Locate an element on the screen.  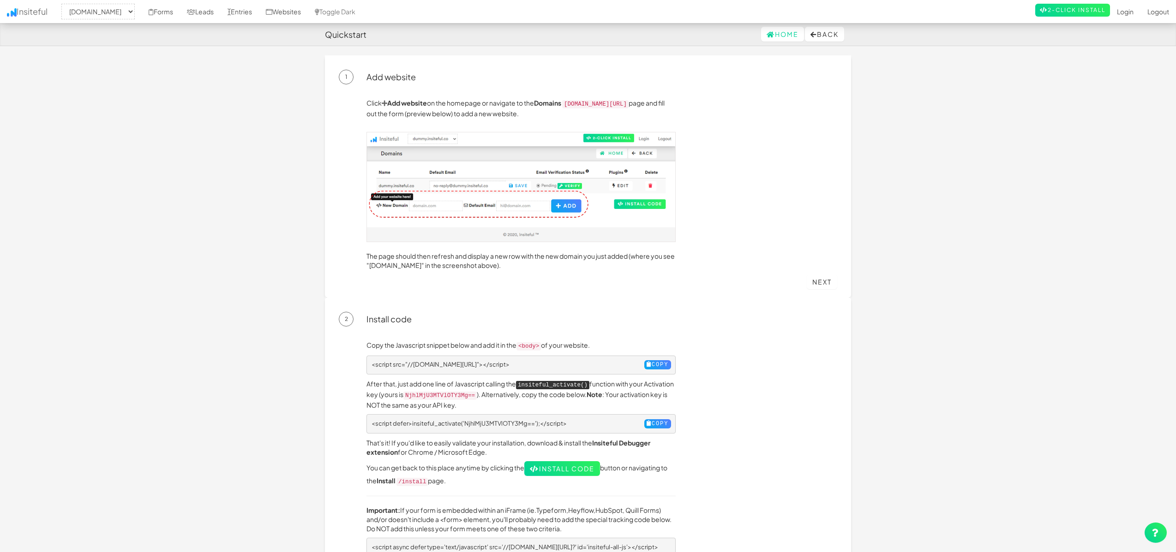
p: If your form is embedded within an iFrame (ie. , , , Quill Forms) and/or doesn't include a <form>... is located at coordinates (521, 520).